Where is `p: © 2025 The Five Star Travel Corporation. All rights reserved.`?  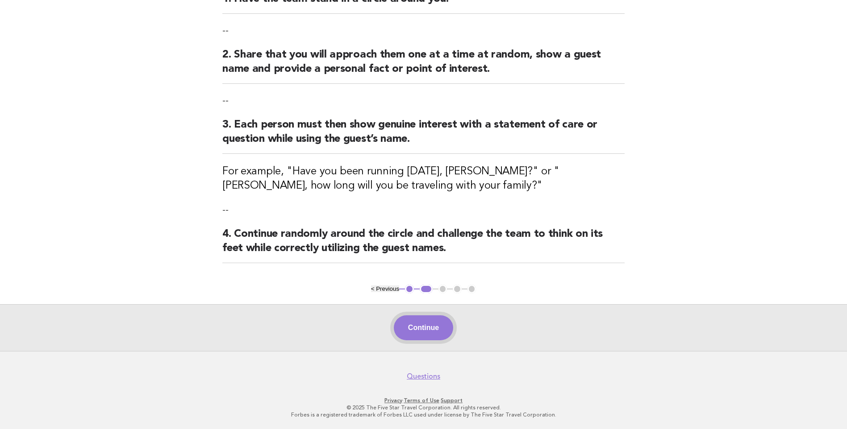
p: © 2025 The Five Star Travel Corporation. All rights reserved. is located at coordinates (424, 408).